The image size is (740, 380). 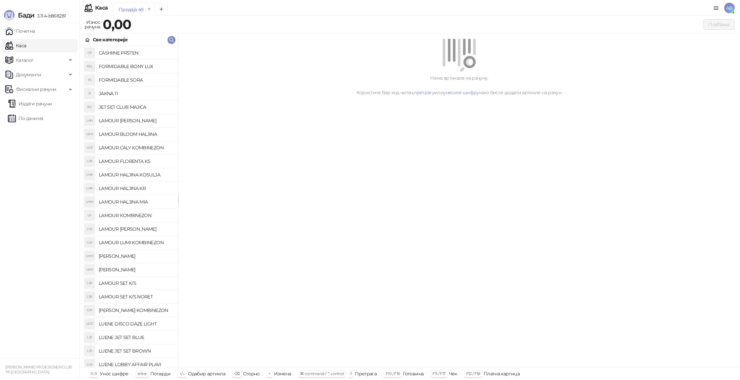 What do you see at coordinates (136, 324) in the screenshot?
I see `h4: LUENE DISCO DAZE LIGHT` at bounding box center [136, 324].